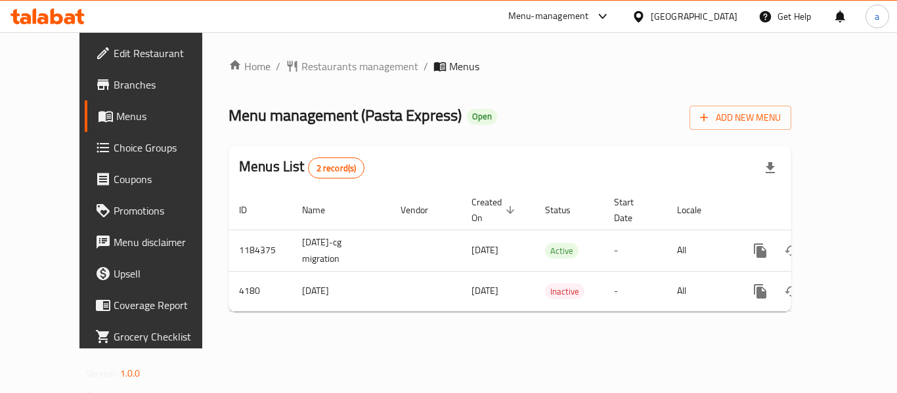 The width and height of the screenshot is (897, 393). Describe the element at coordinates (360, 66) in the screenshot. I see `span: Restaurants management` at that location.